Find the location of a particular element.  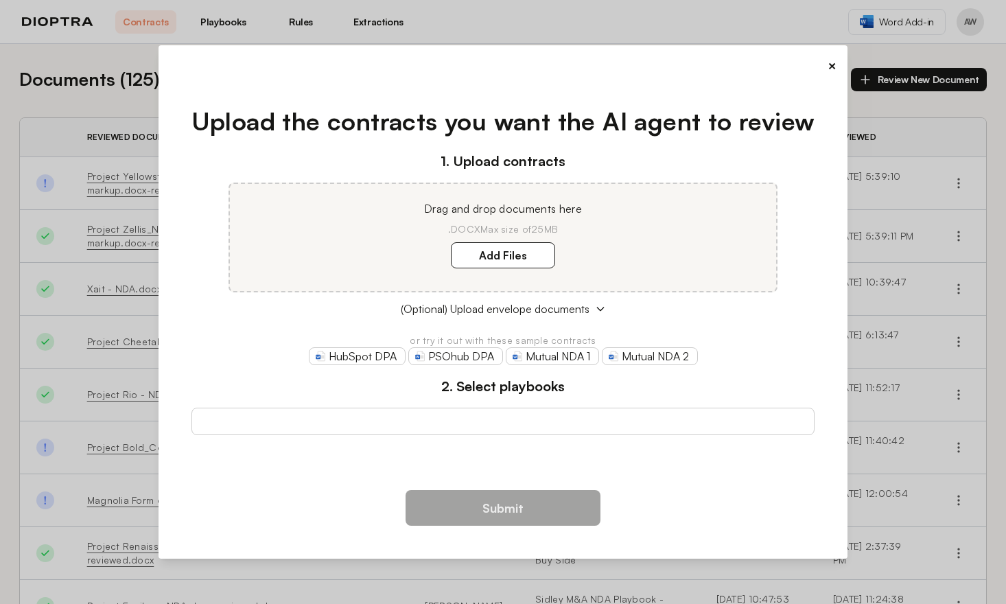

button: Submit is located at coordinates (503, 508).